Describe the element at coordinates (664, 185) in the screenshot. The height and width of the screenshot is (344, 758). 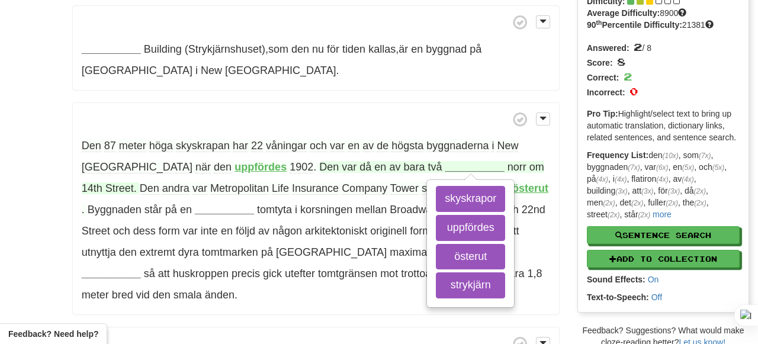
I see `p: den , som , byggnaden , var , en , och , på , i , flatiron , av , building , att , för , då , men...` at that location.